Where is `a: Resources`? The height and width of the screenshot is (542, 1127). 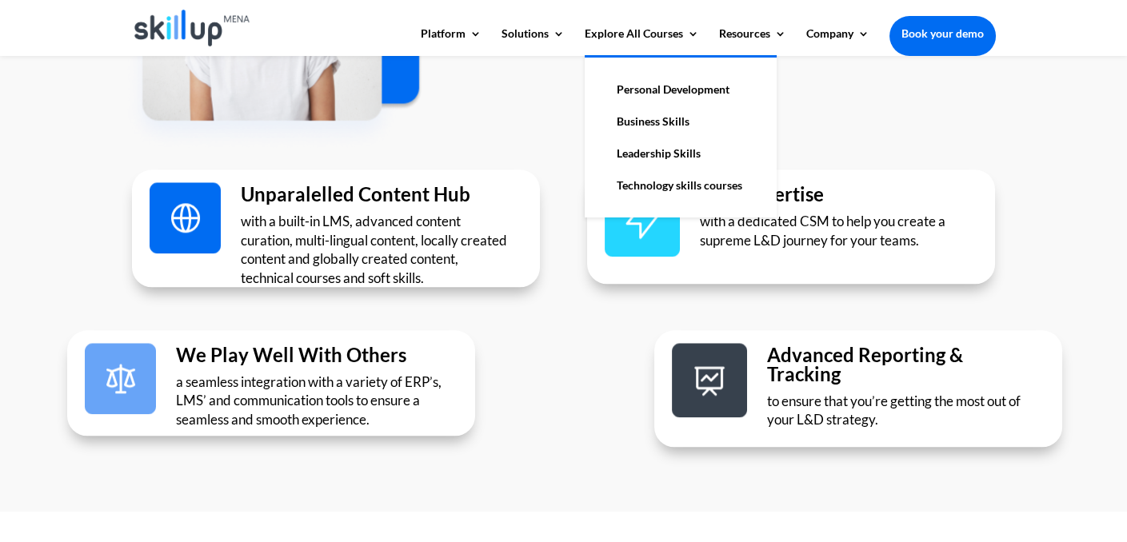 a: Resources is located at coordinates (752, 42).